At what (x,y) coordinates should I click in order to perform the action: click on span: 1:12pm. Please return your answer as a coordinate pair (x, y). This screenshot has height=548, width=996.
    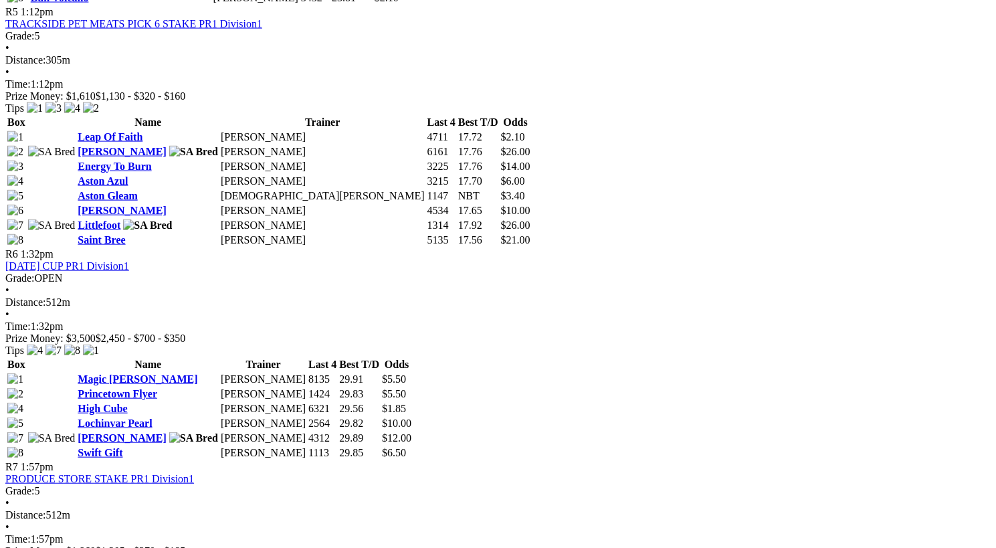
    Looking at the image, I should click on (37, 11).